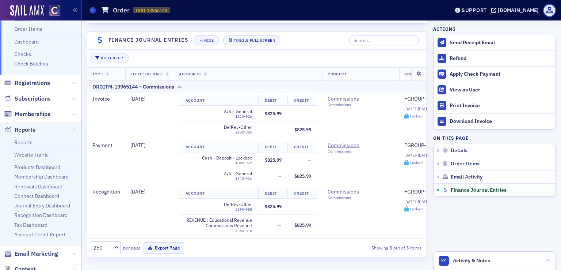 This screenshot has width=561, height=270. What do you see at coordinates (133, 87) in the screenshot?
I see `div: ORDITM-13965144 – Commissions` at bounding box center [133, 87].